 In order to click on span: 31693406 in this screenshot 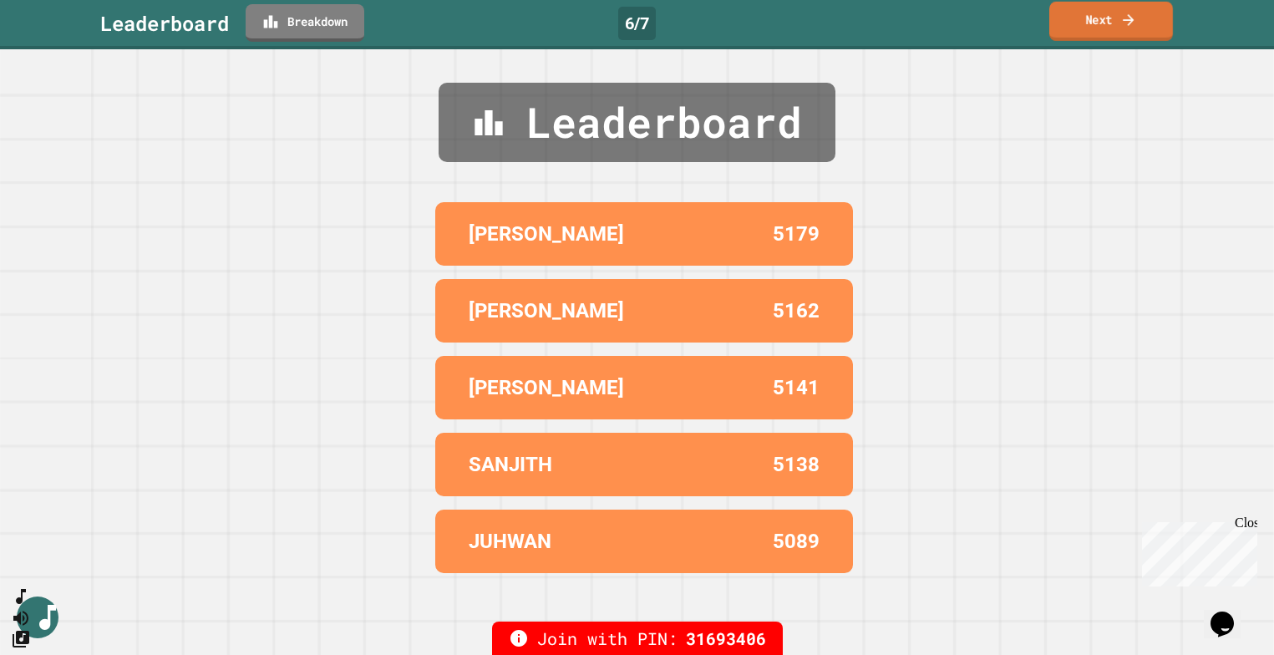, I will do `click(726, 638)`.